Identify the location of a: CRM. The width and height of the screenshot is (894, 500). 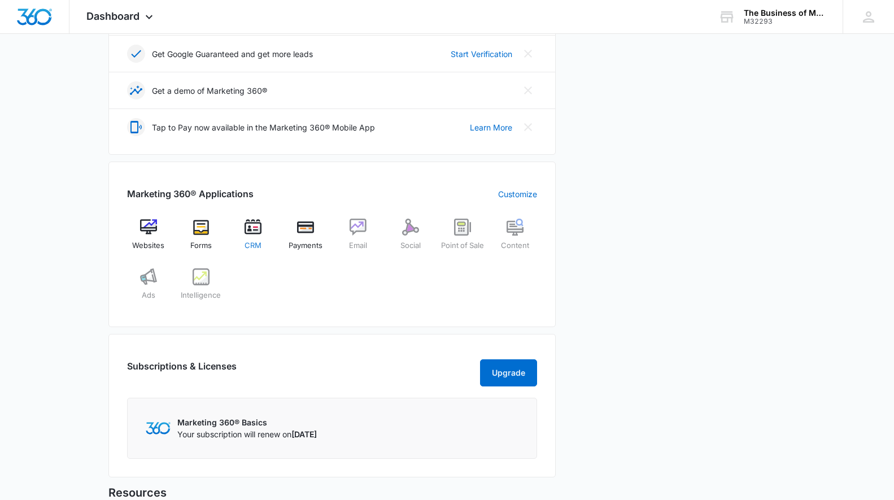
(253, 239).